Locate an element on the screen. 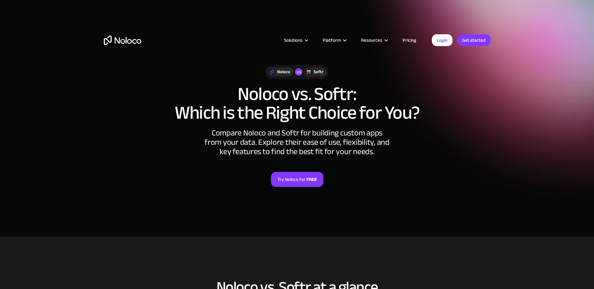 This screenshot has height=289, width=594. div: Softr is located at coordinates (318, 72).